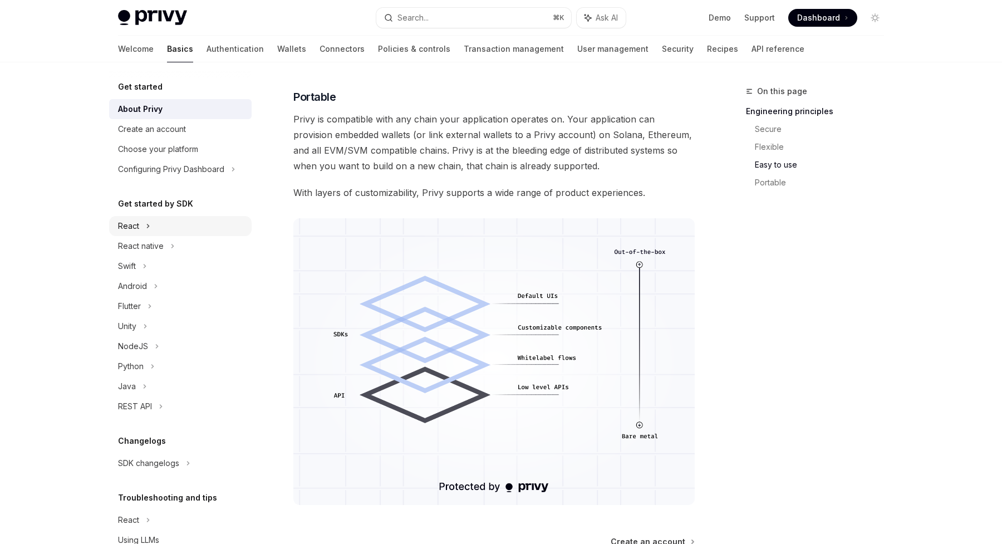 Image resolution: width=1002 pixels, height=544 pixels. I want to click on div: About Privy, so click(140, 109).